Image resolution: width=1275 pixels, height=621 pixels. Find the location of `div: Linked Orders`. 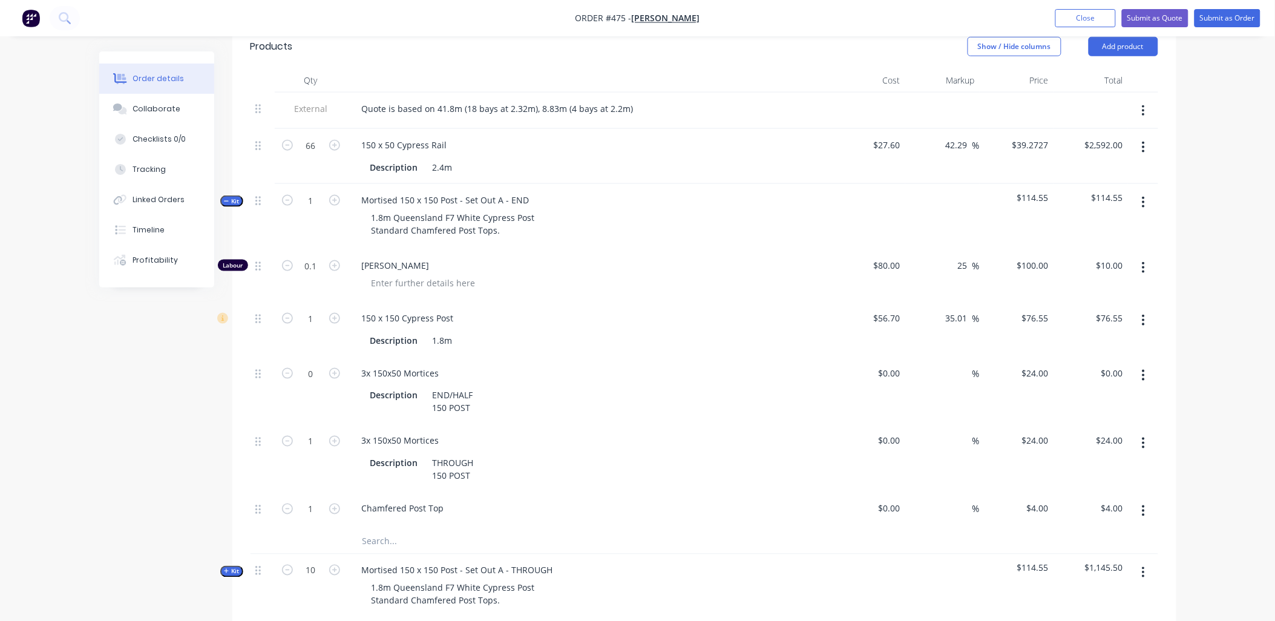

div: Linked Orders is located at coordinates (158, 200).